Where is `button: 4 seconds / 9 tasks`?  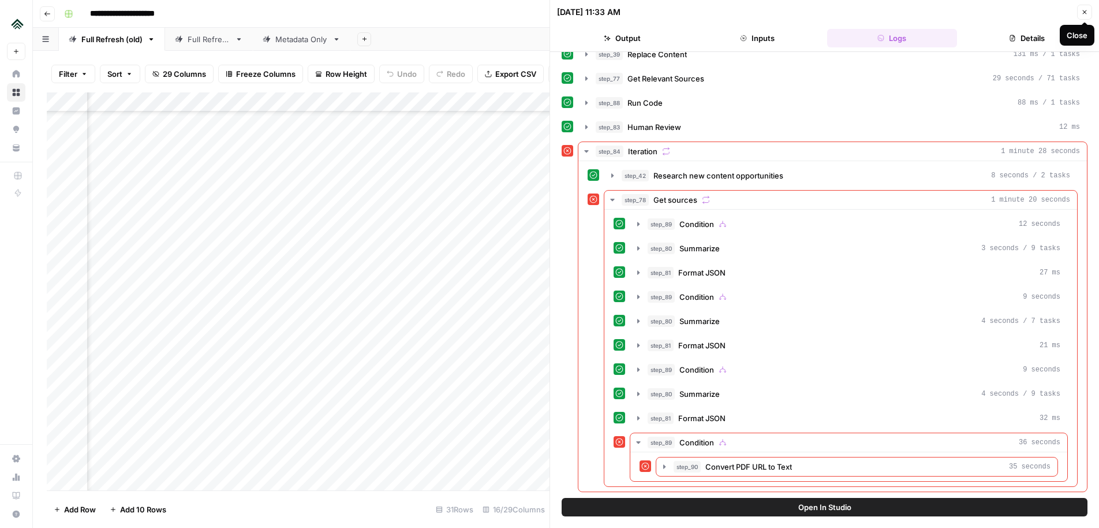 button: 4 seconds / 9 tasks is located at coordinates (848, 394).